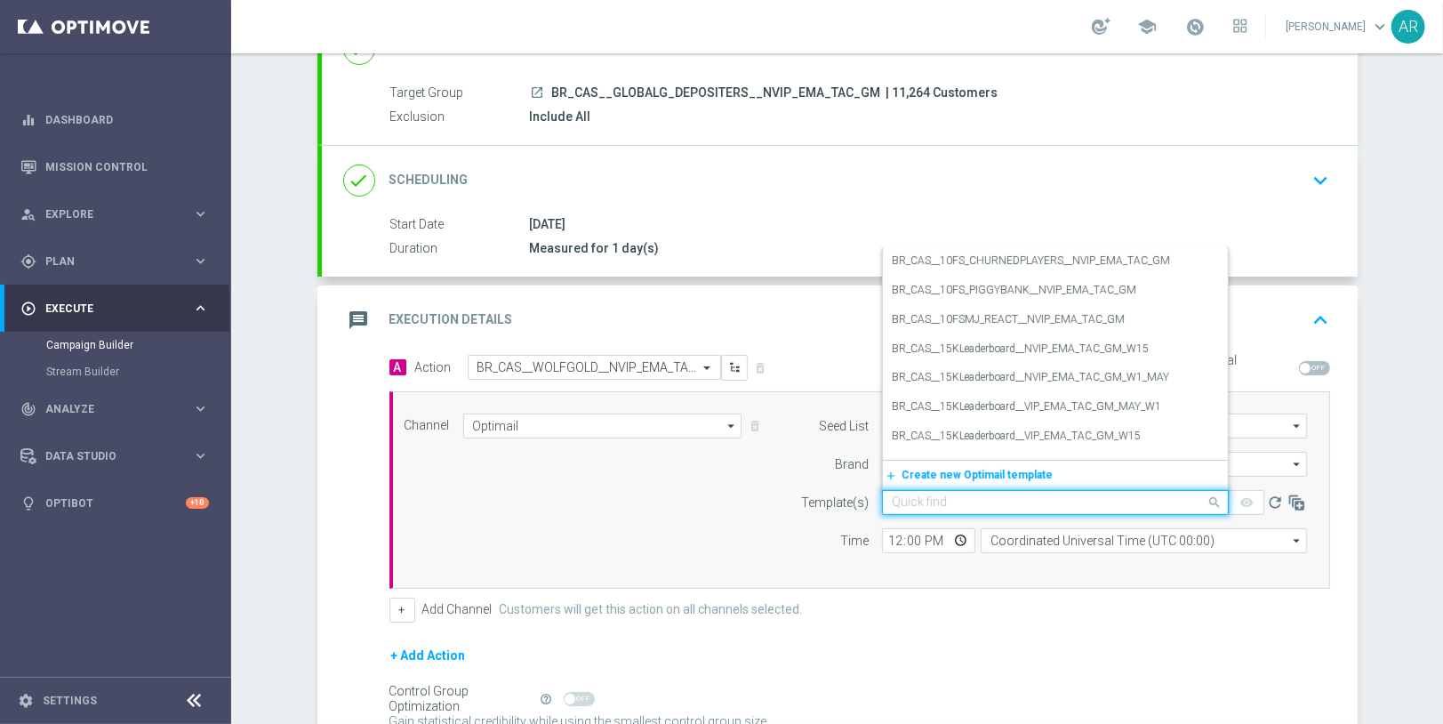 The height and width of the screenshot is (724, 1443). I want to click on label: BR_CAS__10FSMJ_REACT__NVIP_EMA_TAC_GM, so click(1008, 319).